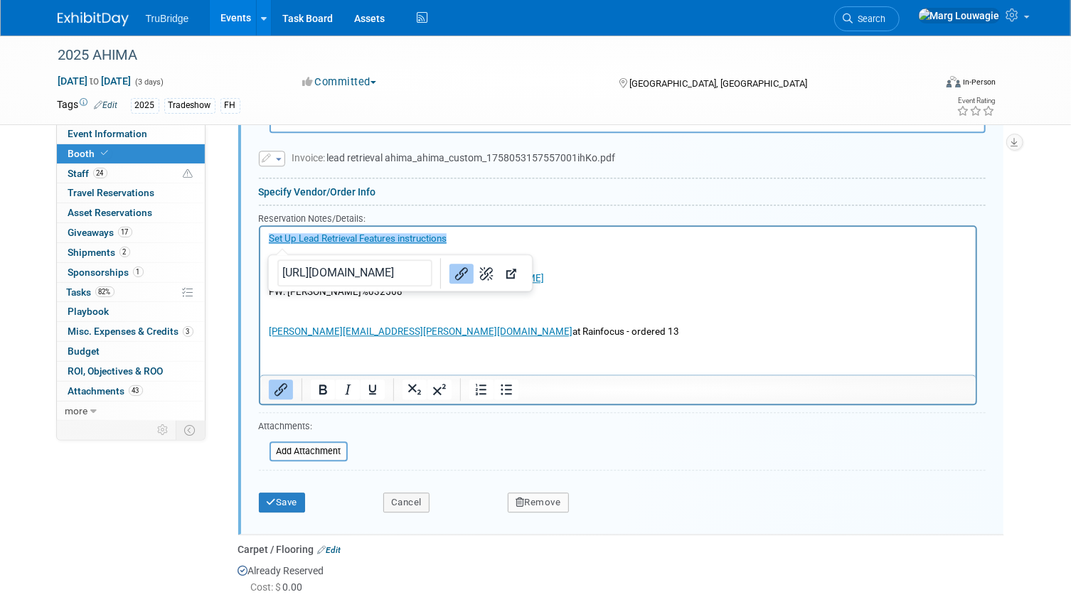 The height and width of the screenshot is (597, 1071). Describe the element at coordinates (406, 503) in the screenshot. I see `button: Cancel` at that location.